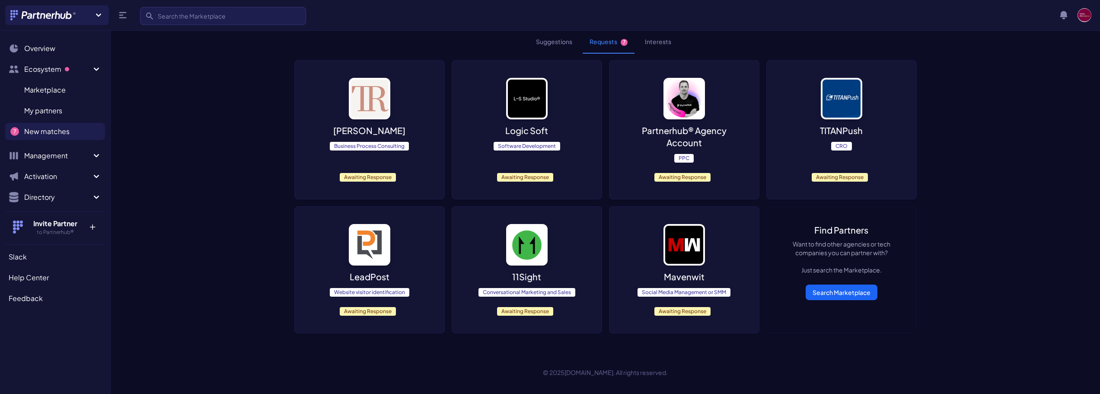 Image resolution: width=1100 pixels, height=394 pixels. What do you see at coordinates (605, 372) in the screenshot?
I see `p: © 2025 . All rights reserved.` at bounding box center [605, 372].